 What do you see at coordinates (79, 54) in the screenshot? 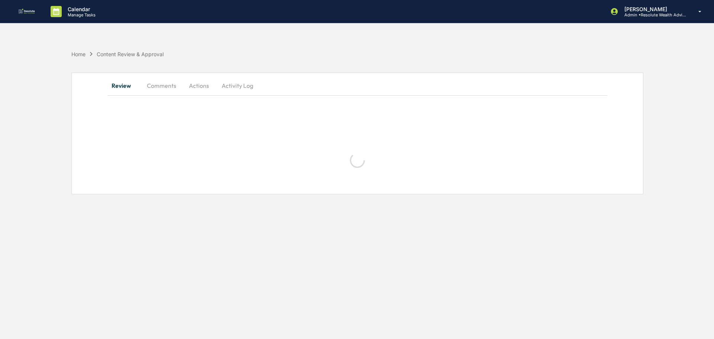
I see `div: Home` at bounding box center [79, 54].